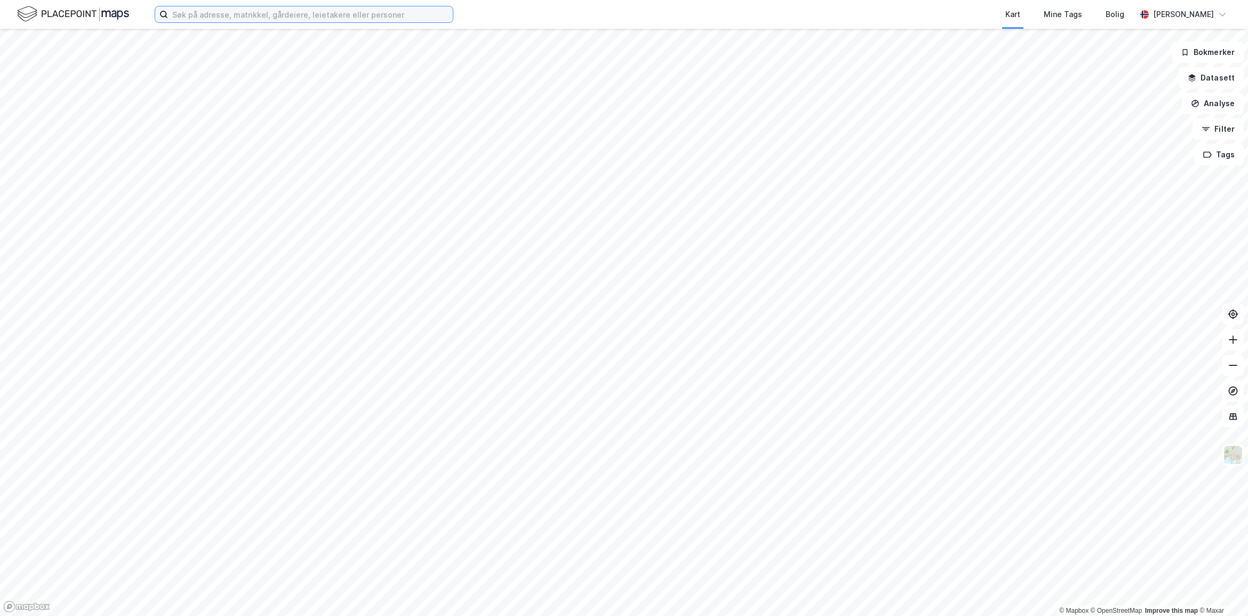 This screenshot has width=1248, height=616. I want to click on button: Filter, so click(1219, 129).